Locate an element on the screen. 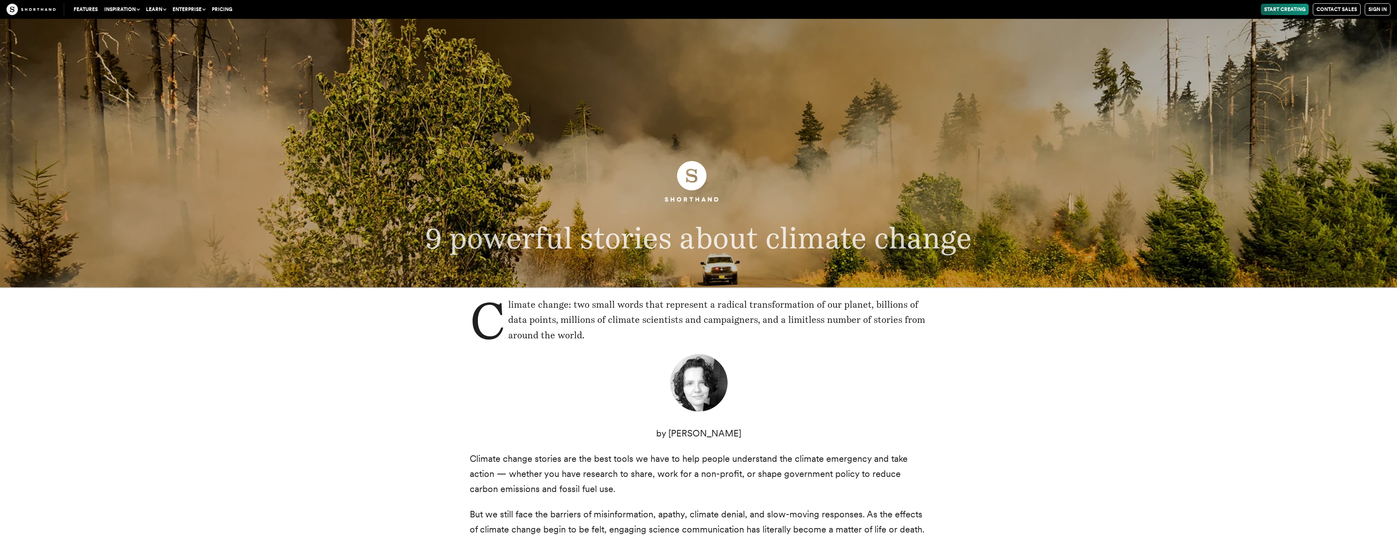 The width and height of the screenshot is (1397, 537). a: Contact Sales is located at coordinates (1337, 9).